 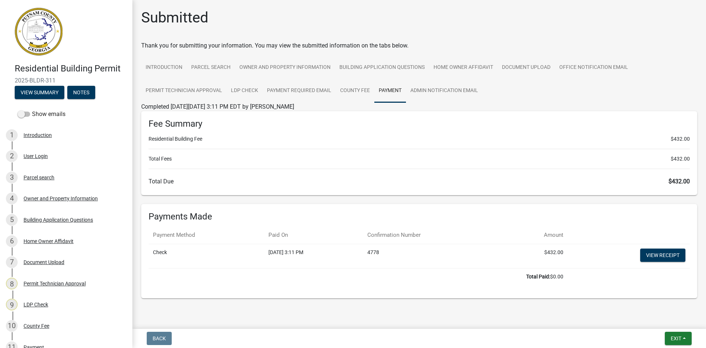 What do you see at coordinates (12, 177) in the screenshot?
I see `div: 3` at bounding box center [12, 177].